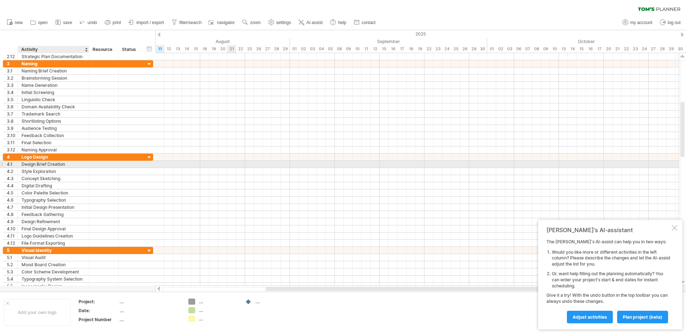 The image size is (686, 333). Describe the element at coordinates (294, 49) in the screenshot. I see `div: Monday, 1 September 2025` at that location.